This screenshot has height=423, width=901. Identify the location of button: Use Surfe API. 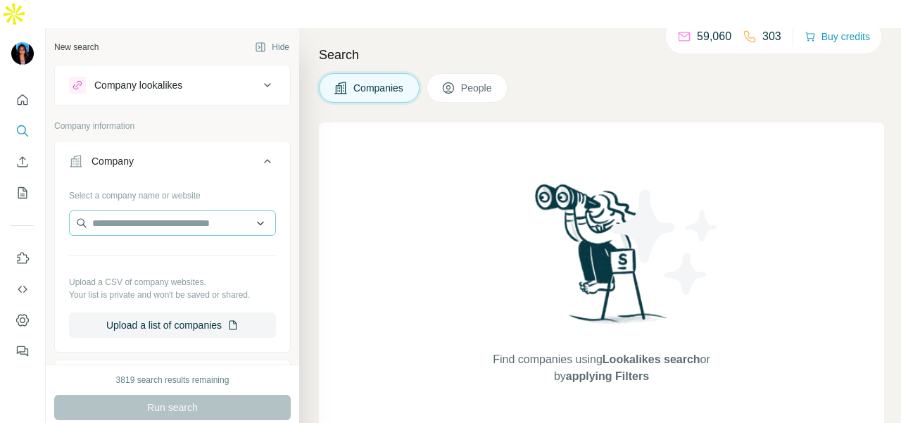
(23, 289).